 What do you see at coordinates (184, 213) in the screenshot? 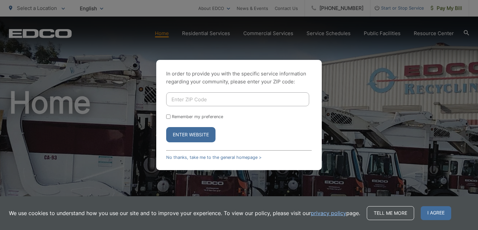
I see `p: We use cookies to understand how you use our site and to improve your experience. To view our pol...` at bounding box center [184, 213].